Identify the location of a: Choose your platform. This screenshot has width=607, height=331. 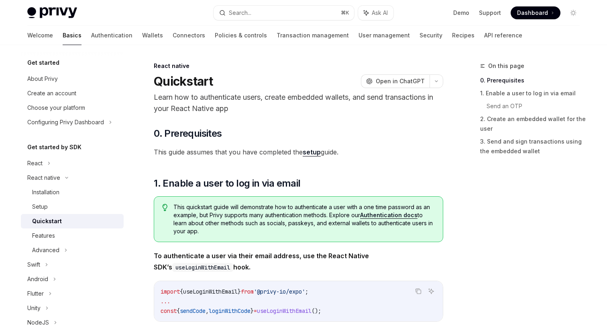
(72, 108).